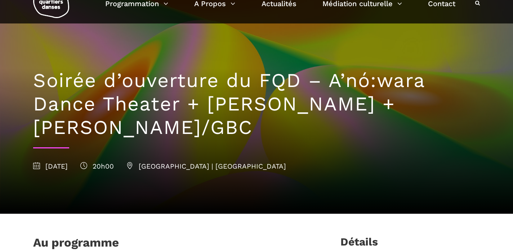 This screenshot has height=252, width=513. What do you see at coordinates (97, 166) in the screenshot?
I see `span: 20h00` at bounding box center [97, 166].